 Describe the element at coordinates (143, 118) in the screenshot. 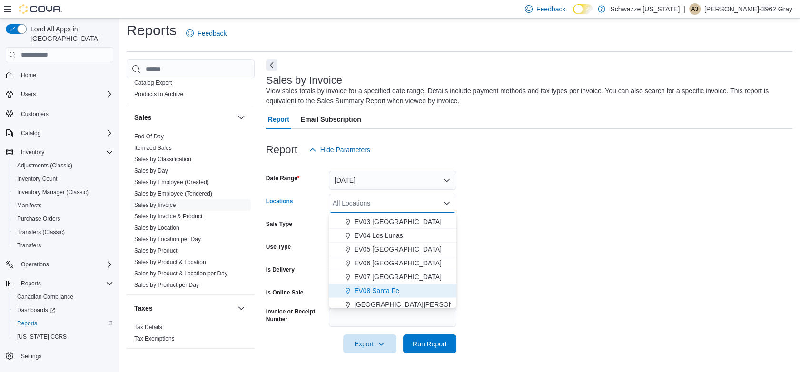

I see `h3: Sales` at that location.